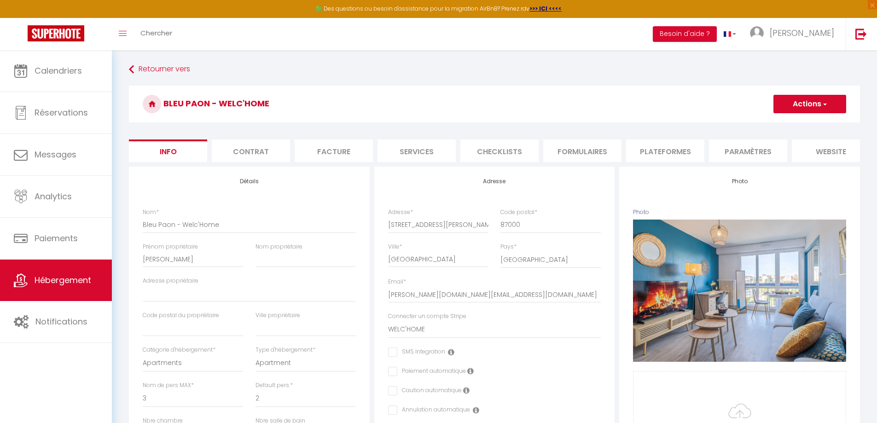 The image size is (877, 423). I want to click on h4: Détails, so click(249, 181).